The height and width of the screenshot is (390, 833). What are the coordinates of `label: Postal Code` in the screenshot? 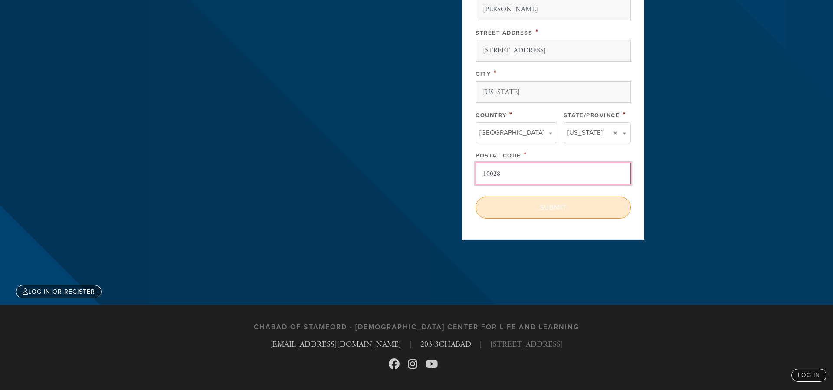 It's located at (498, 156).